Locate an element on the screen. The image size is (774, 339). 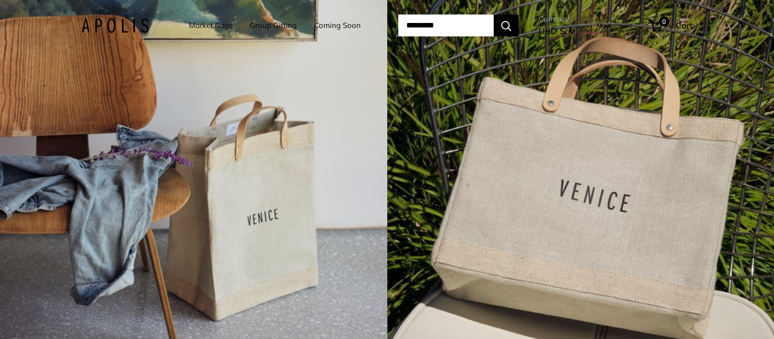
span: 0 is located at coordinates (664, 21).